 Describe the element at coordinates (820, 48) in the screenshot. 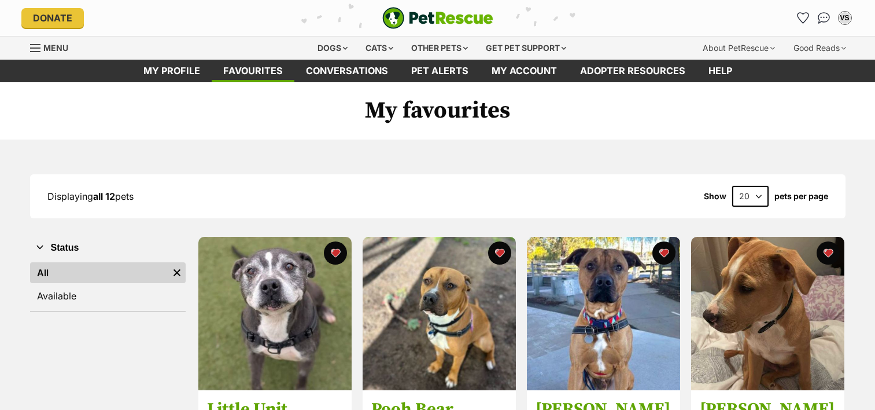

I see `div: Good Reads` at that location.